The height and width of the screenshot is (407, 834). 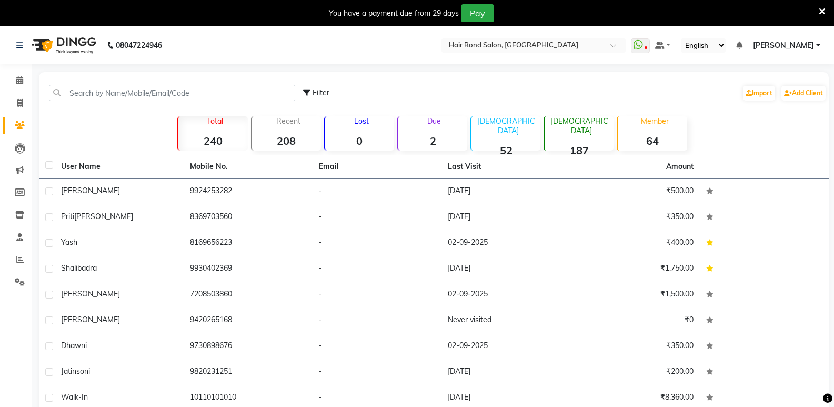 I want to click on td: 8369703560, so click(x=248, y=217).